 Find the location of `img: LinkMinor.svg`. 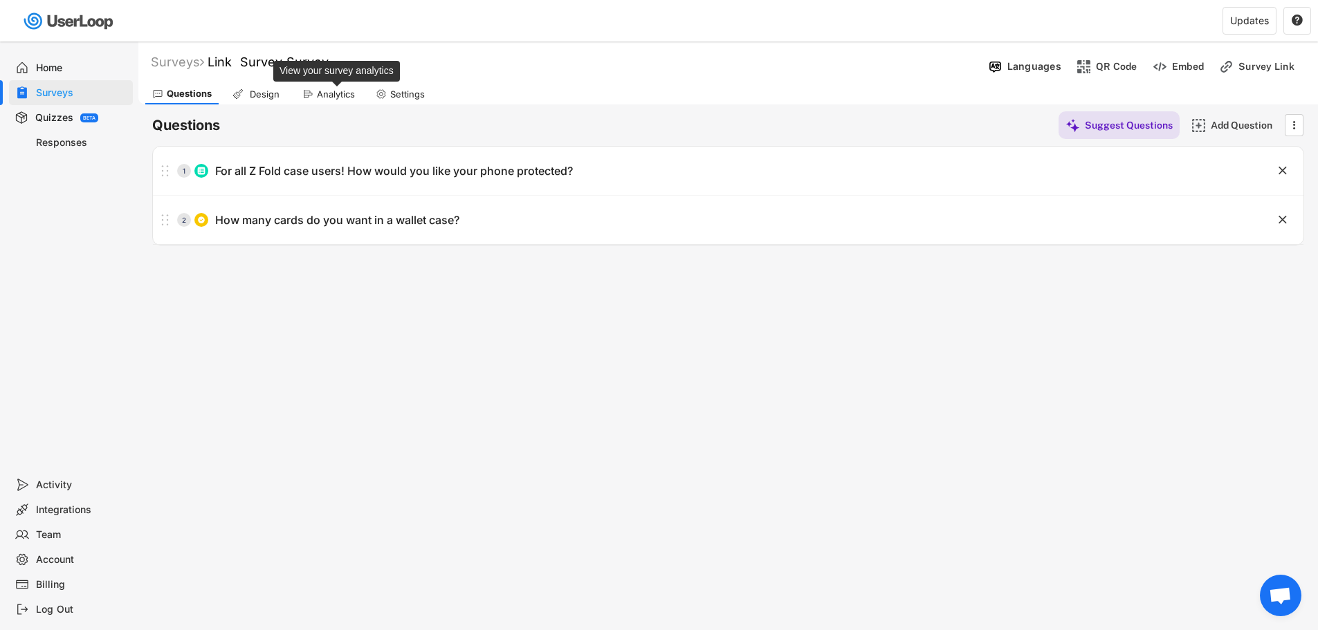

img: LinkMinor.svg is located at coordinates (1226, 66).